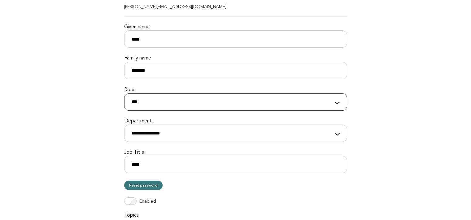 The height and width of the screenshot is (220, 471). Describe the element at coordinates (236, 27) in the screenshot. I see `label: Given name` at that location.